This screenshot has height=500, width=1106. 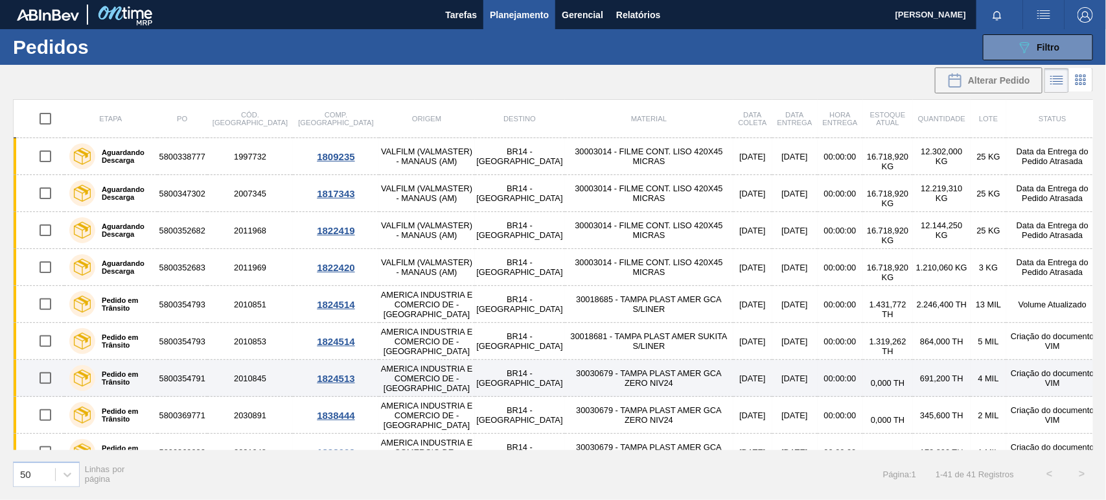 I want to click on td: 12.302,000 KG, so click(x=941, y=156).